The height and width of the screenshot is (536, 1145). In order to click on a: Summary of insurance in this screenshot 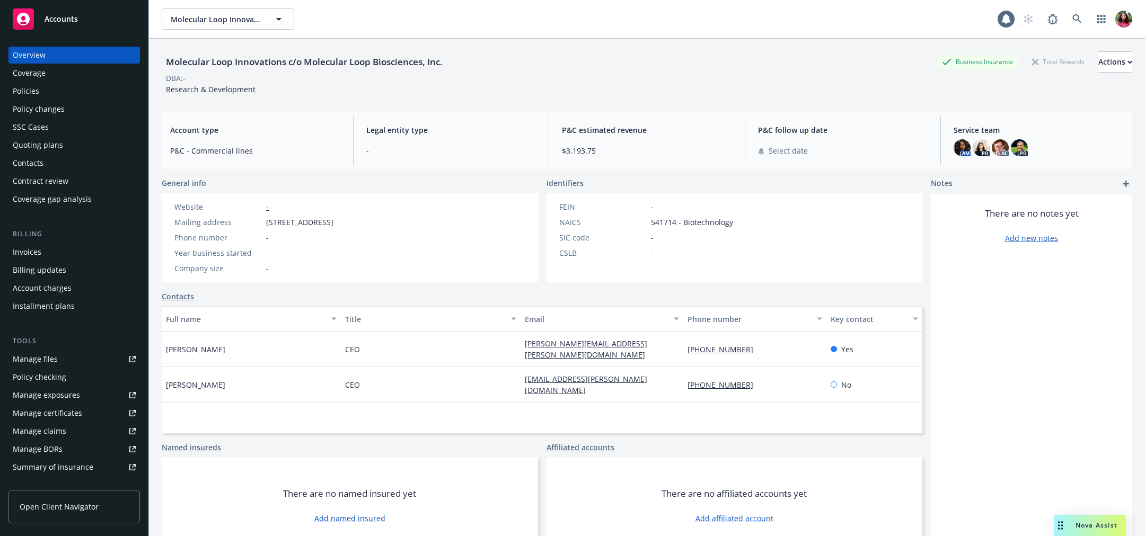, I will do `click(74, 468)`.